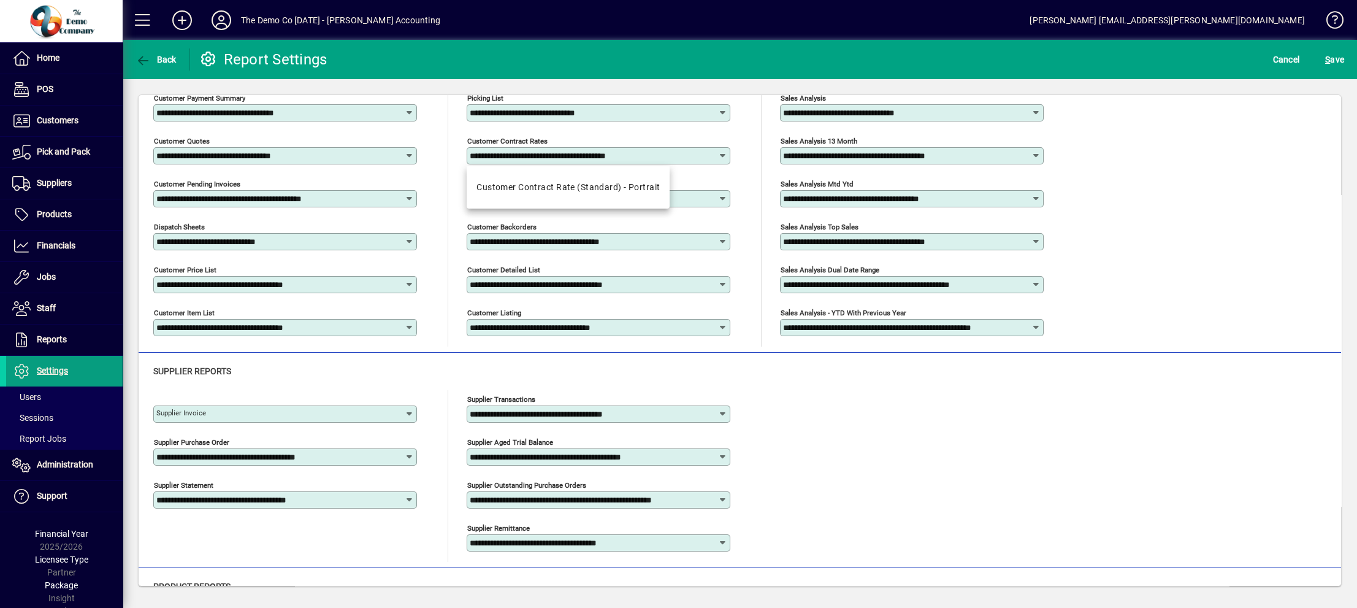 Image resolution: width=1357 pixels, height=608 pixels. Describe the element at coordinates (502, 227) in the screenshot. I see `mat-label: Customer Backorders` at that location.